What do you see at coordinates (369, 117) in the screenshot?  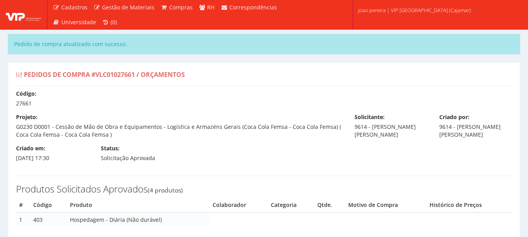 I see `label: Solicitante:` at bounding box center [369, 117].